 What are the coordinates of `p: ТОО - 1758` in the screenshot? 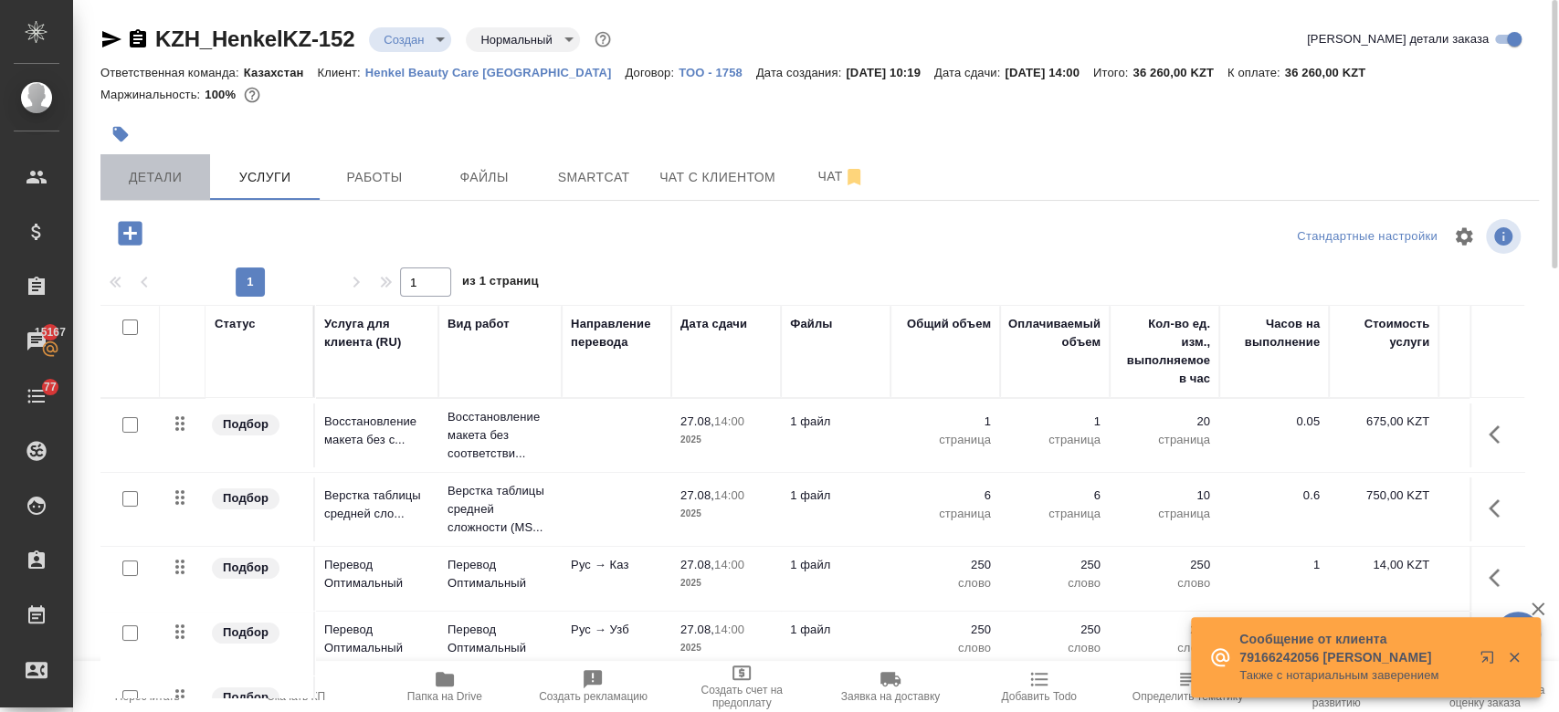 It's located at (717, 72).